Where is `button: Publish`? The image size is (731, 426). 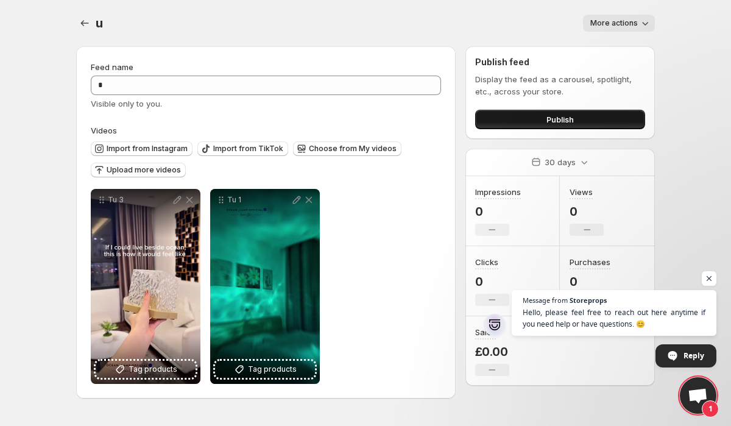 button: Publish is located at coordinates (560, 119).